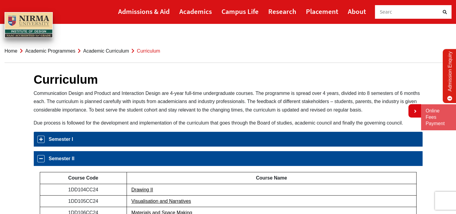 This screenshot has width=456, height=214. Describe the element at coordinates (272, 178) in the screenshot. I see `td: Course Name` at that location.